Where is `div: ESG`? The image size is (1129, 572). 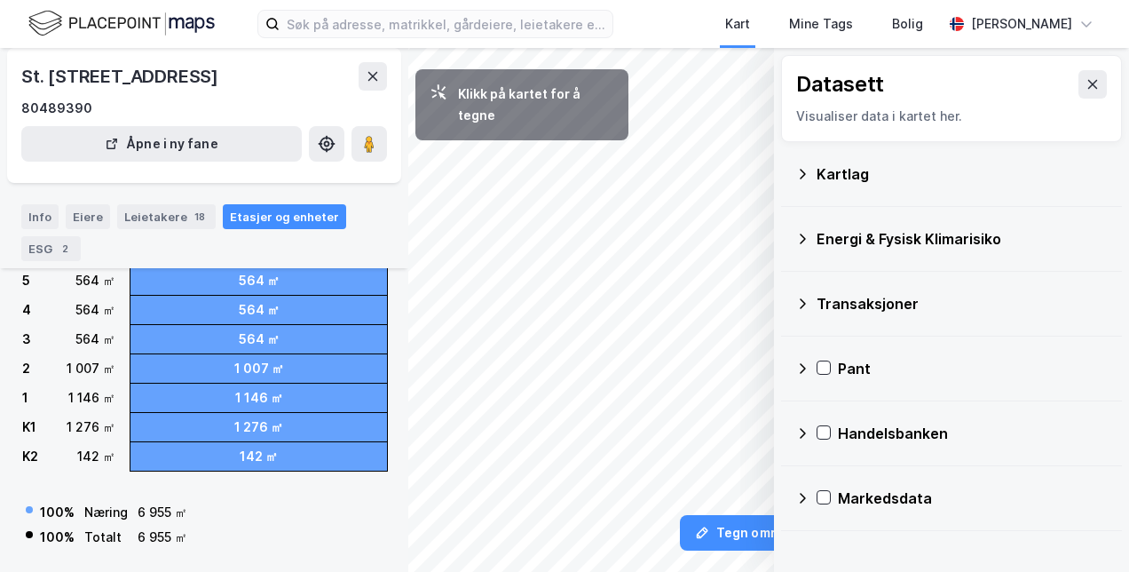 div: ESG is located at coordinates (51, 249).